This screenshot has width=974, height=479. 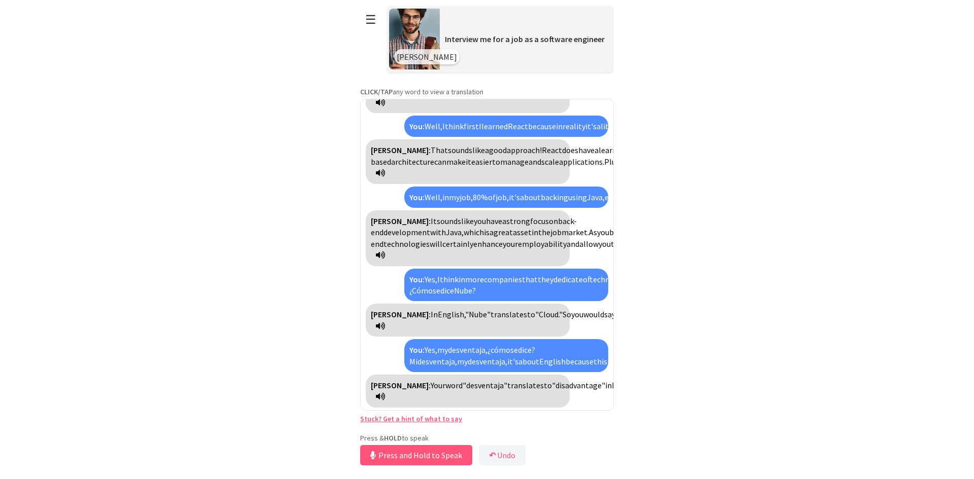 I want to click on span: back-end, so click(x=474, y=227).